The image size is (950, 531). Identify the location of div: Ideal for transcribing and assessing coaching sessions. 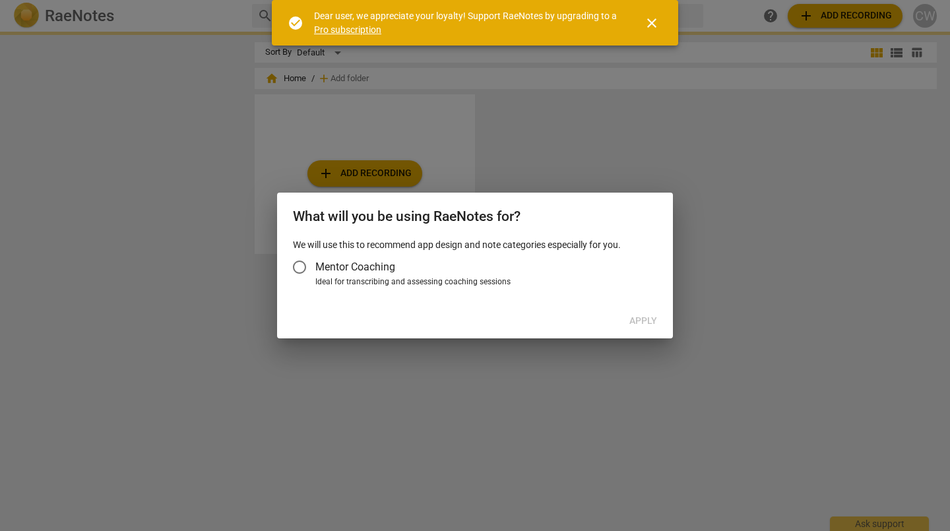
(484, 282).